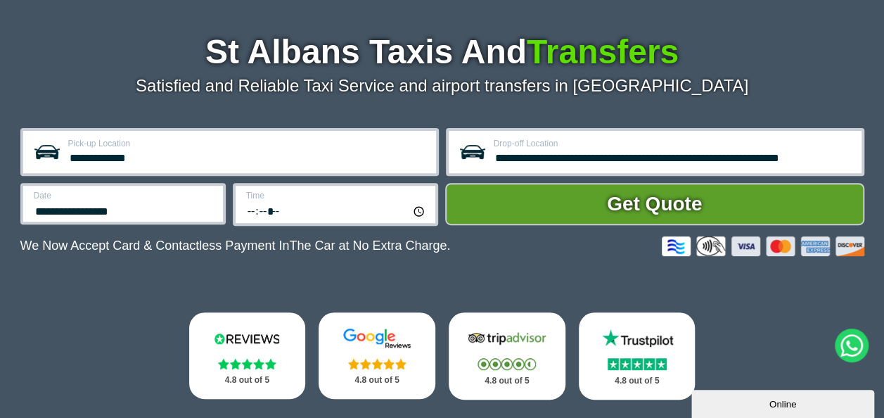  I want to click on a: Google Stars 4.8 out of 5, so click(377, 355).